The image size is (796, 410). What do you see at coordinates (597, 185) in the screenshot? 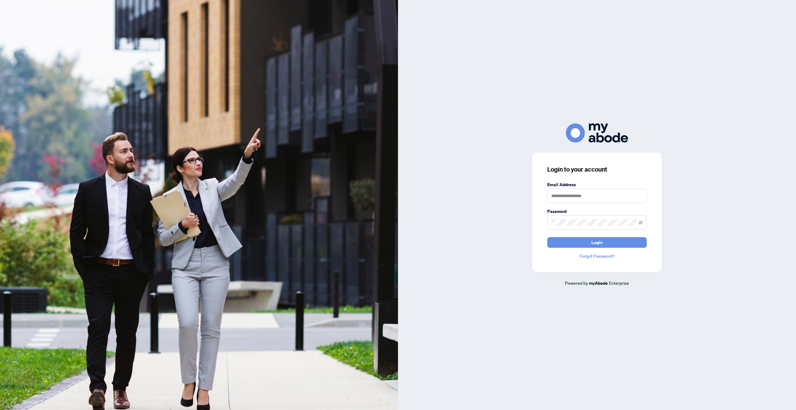
I see `label: Email Address` at bounding box center [597, 185].